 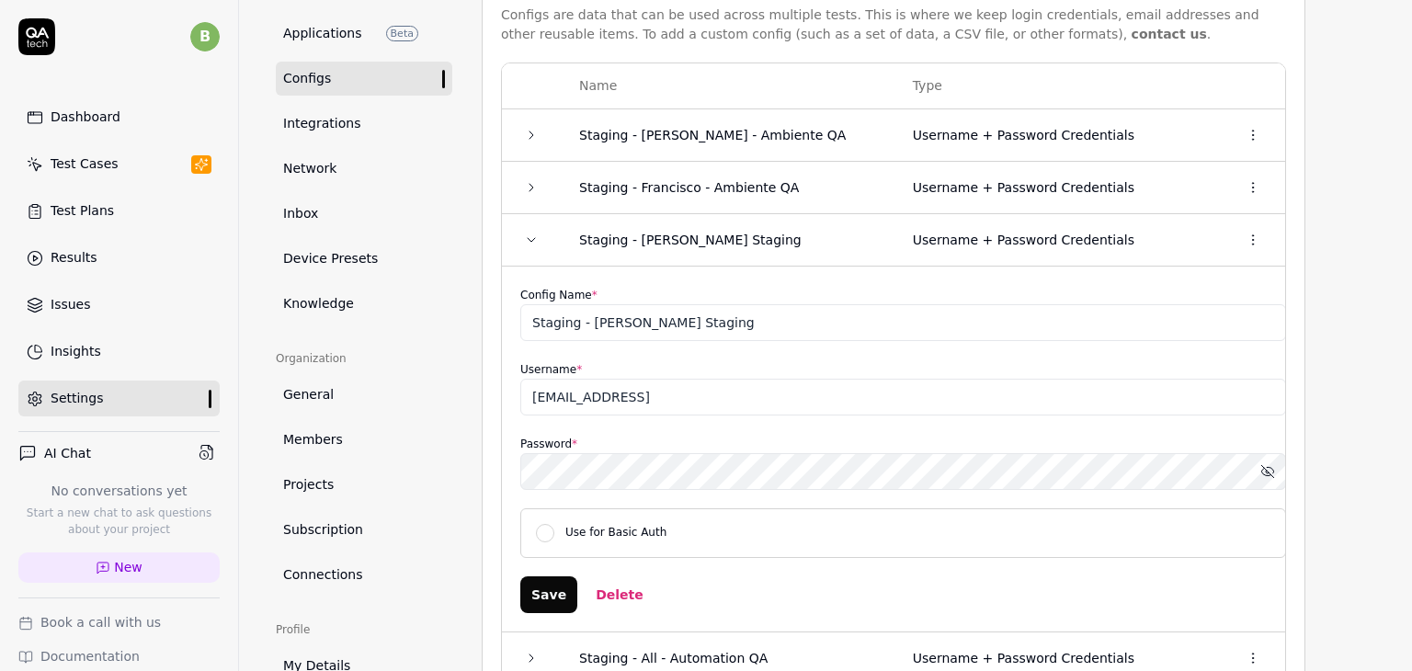 What do you see at coordinates (364, 575) in the screenshot?
I see `a: Connections` at bounding box center [364, 575].